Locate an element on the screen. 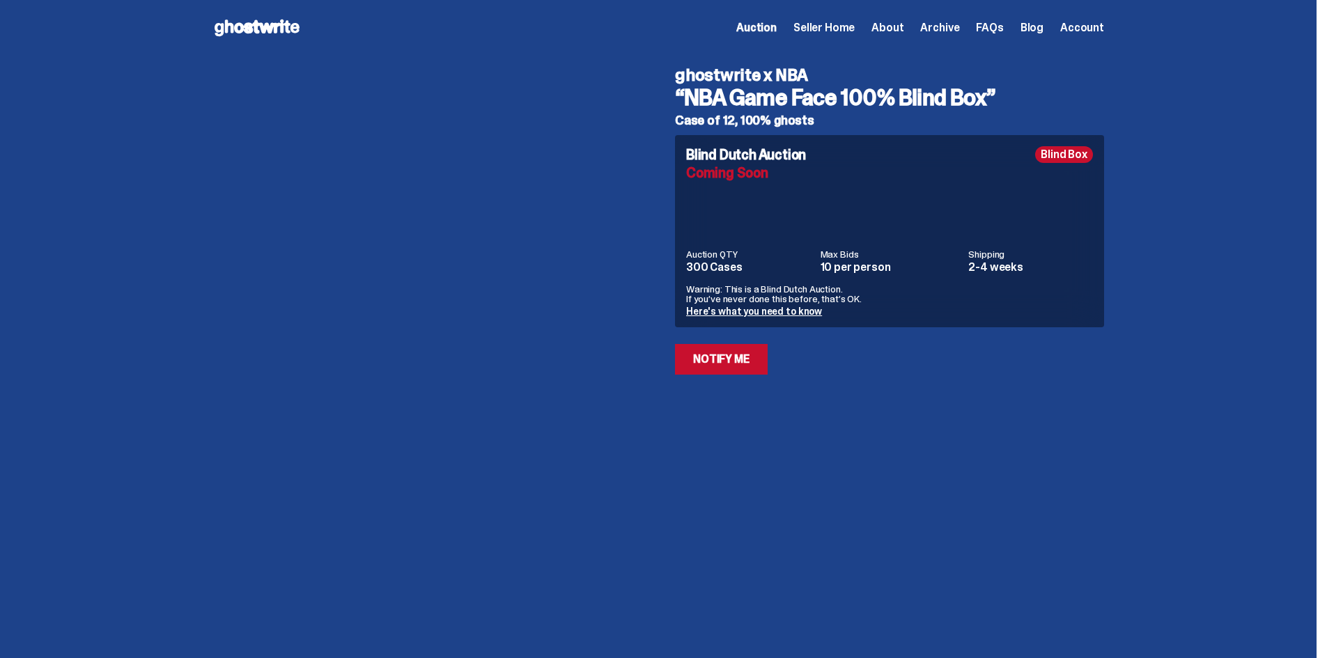 Image resolution: width=1327 pixels, height=658 pixels. a: About is located at coordinates (887, 28).